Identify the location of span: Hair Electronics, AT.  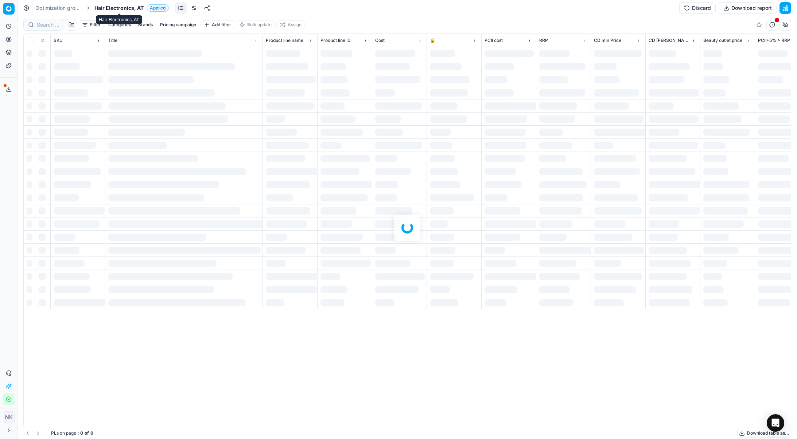
(119, 8).